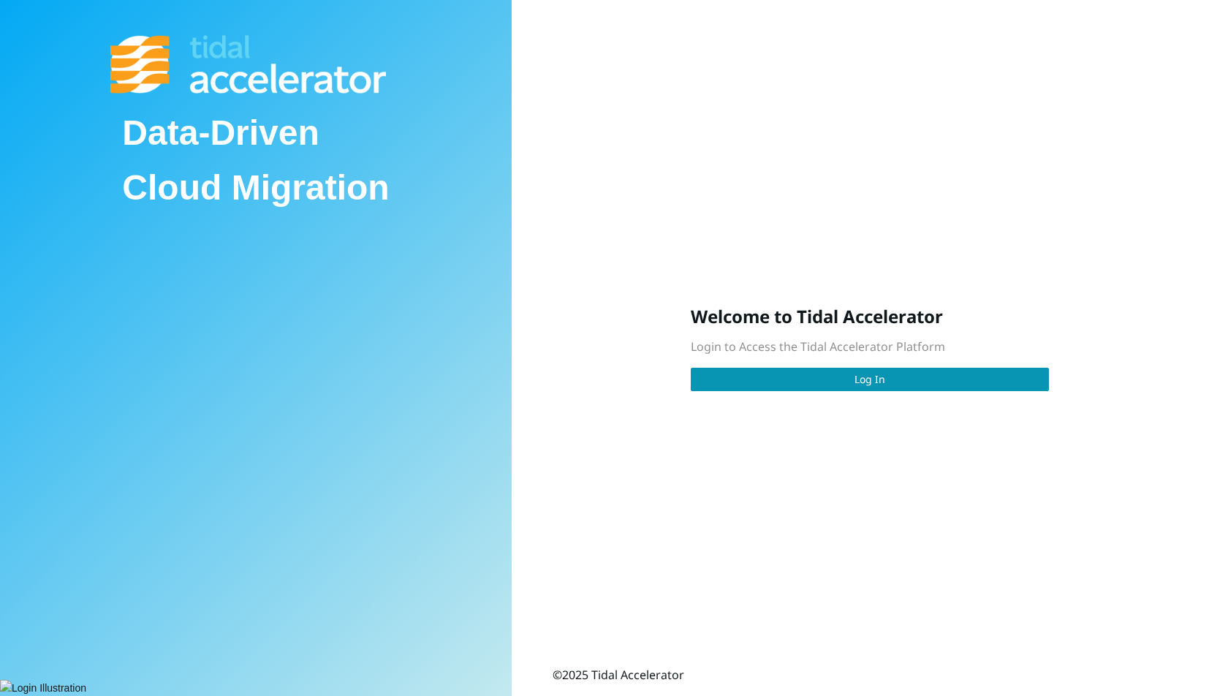 The width and height of the screenshot is (1228, 696). What do you see at coordinates (870, 379) in the screenshot?
I see `button: Log In` at bounding box center [870, 379].